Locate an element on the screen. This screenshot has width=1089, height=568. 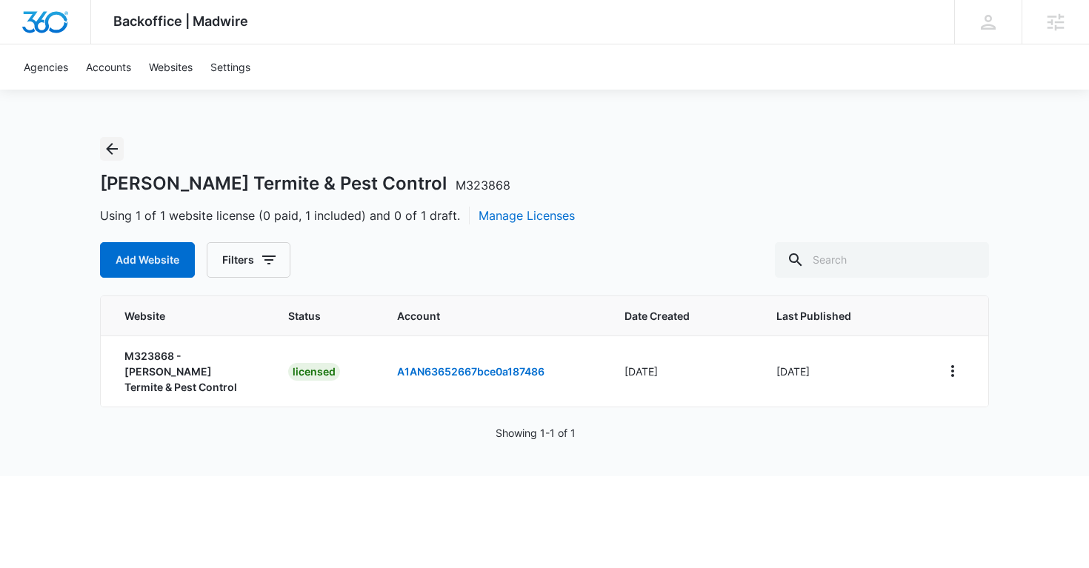
span: Backoffice | Madwire is located at coordinates (181, 21).